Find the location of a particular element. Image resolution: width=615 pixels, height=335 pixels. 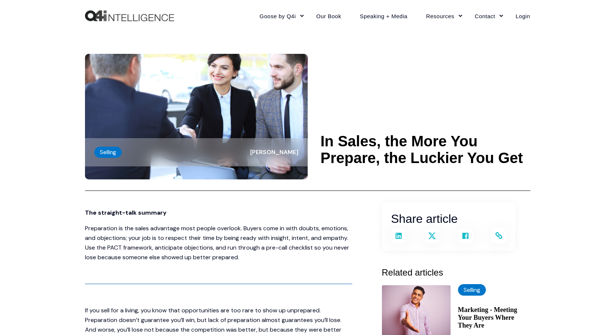

img: Q4intelligence, LLC logo is located at coordinates (130, 16).